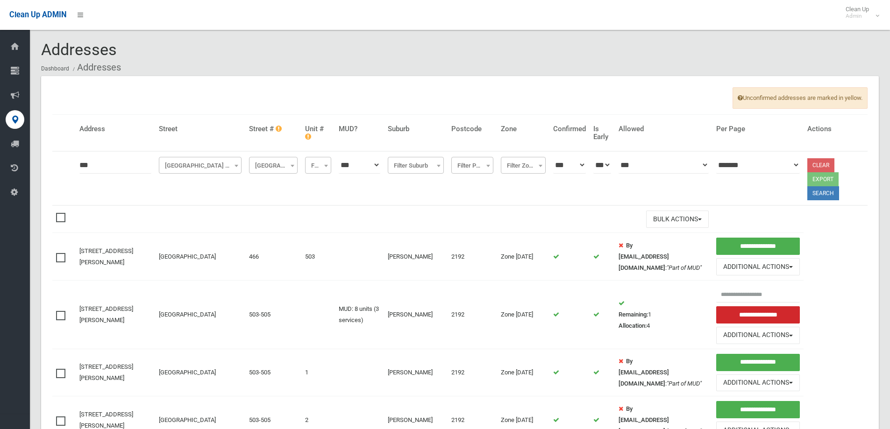 The width and height of the screenshot is (890, 429). Describe the element at coordinates (523, 129) in the screenshot. I see `h4: Zone` at that location.